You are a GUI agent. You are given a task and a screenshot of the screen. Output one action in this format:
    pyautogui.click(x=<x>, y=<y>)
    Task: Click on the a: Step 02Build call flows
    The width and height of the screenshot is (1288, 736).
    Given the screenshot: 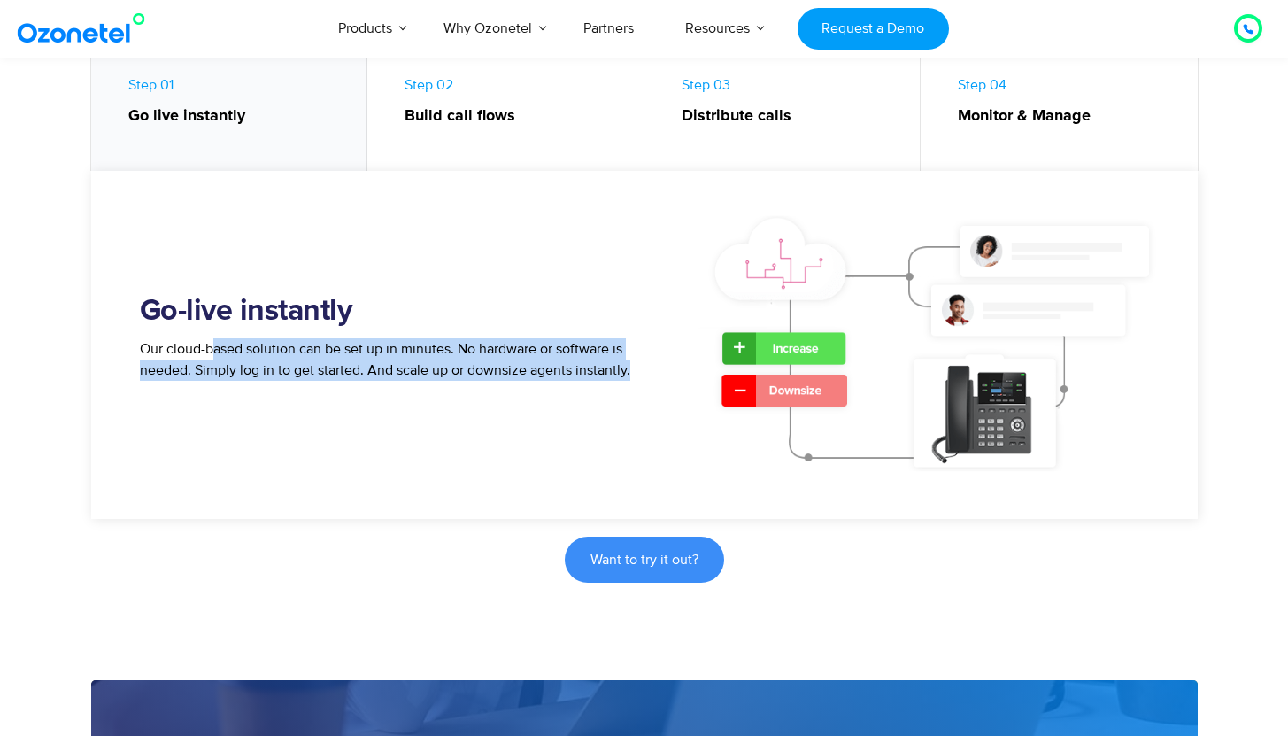 What is the action you would take?
    pyautogui.click(x=506, y=105)
    